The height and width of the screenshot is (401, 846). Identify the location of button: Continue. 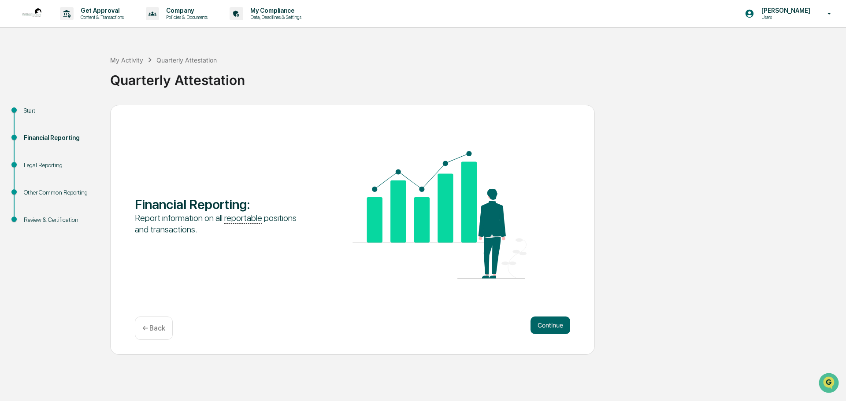
(550, 326).